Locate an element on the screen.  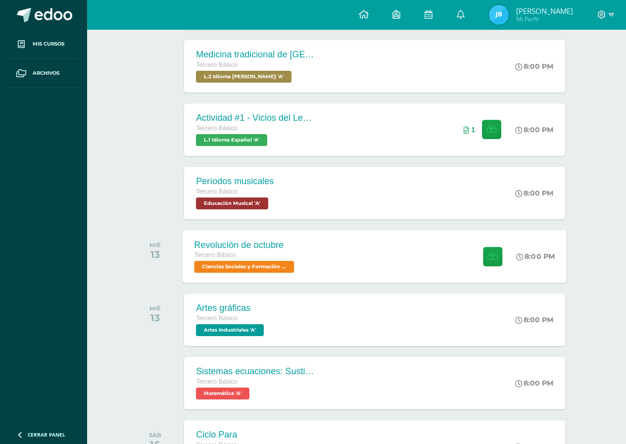
span: 1 is located at coordinates (473, 130).